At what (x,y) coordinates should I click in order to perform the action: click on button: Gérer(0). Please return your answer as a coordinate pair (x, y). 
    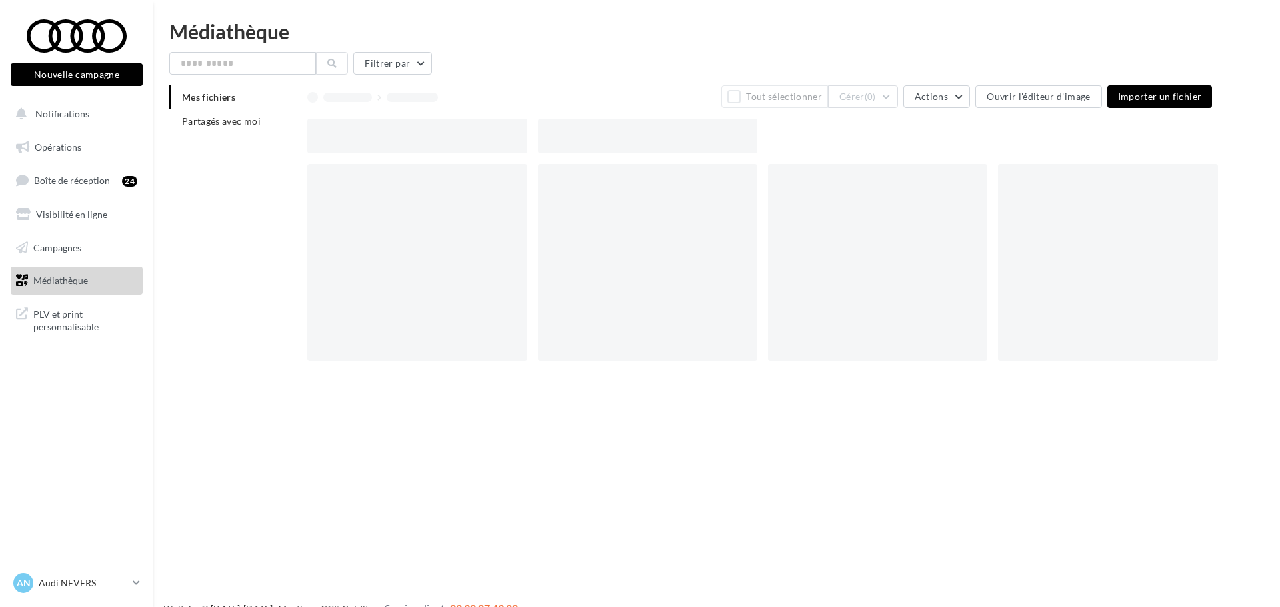
    Looking at the image, I should click on (863, 97).